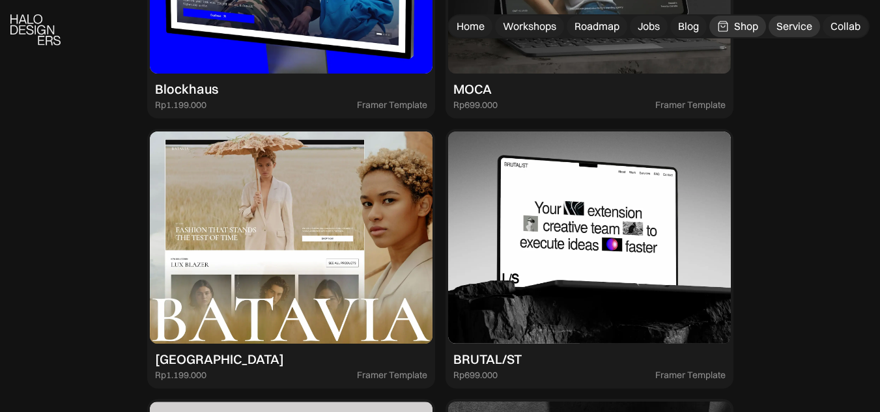 The height and width of the screenshot is (412, 880). Describe the element at coordinates (186, 89) in the screenshot. I see `div: Blockhaus` at that location.